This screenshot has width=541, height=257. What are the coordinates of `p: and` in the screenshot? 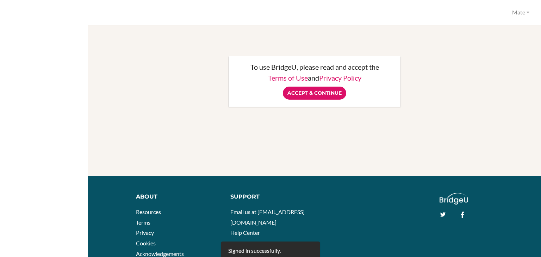 It's located at (315, 78).